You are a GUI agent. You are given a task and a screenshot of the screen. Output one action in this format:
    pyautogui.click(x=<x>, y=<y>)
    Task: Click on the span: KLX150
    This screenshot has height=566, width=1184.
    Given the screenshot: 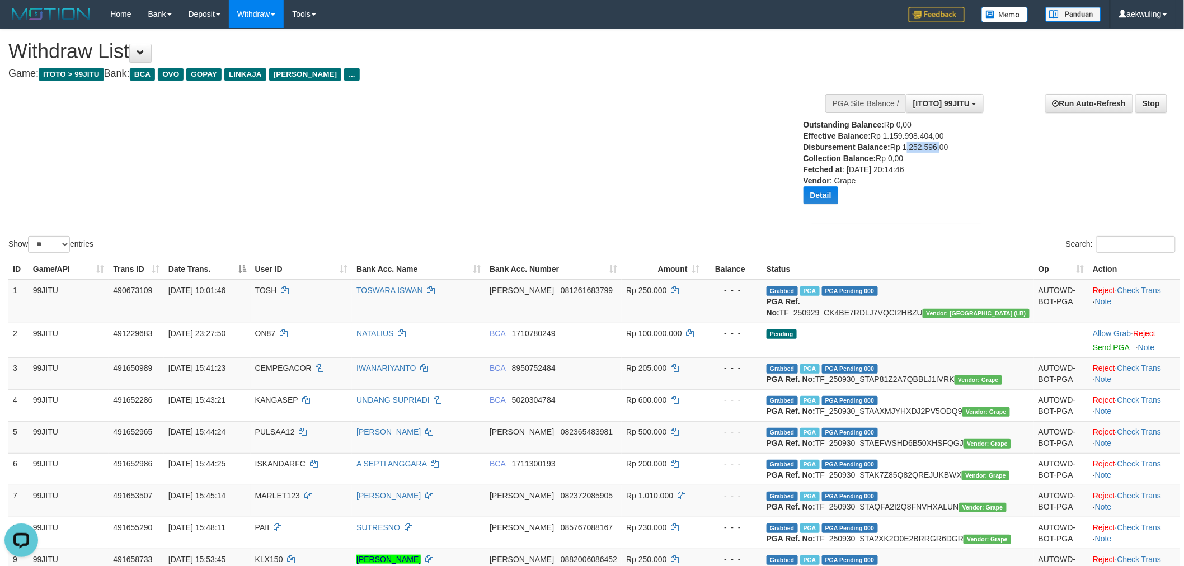 What is the action you would take?
    pyautogui.click(x=269, y=559)
    